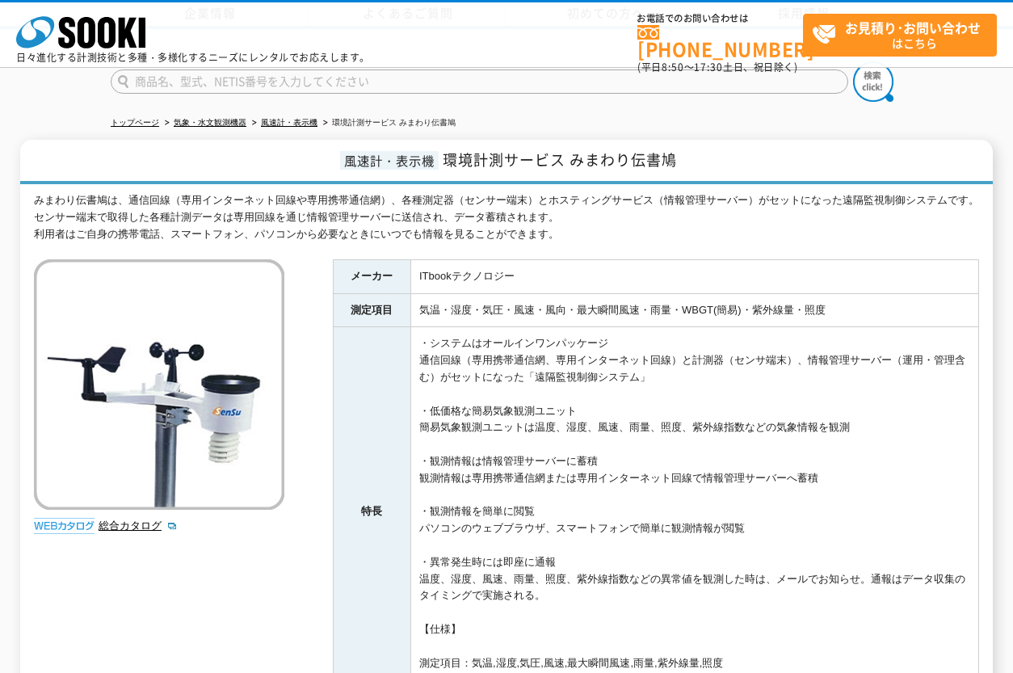 The height and width of the screenshot is (673, 1013). What do you see at coordinates (694, 276) in the screenshot?
I see `td: ITbookテクノロジー` at bounding box center [694, 276].